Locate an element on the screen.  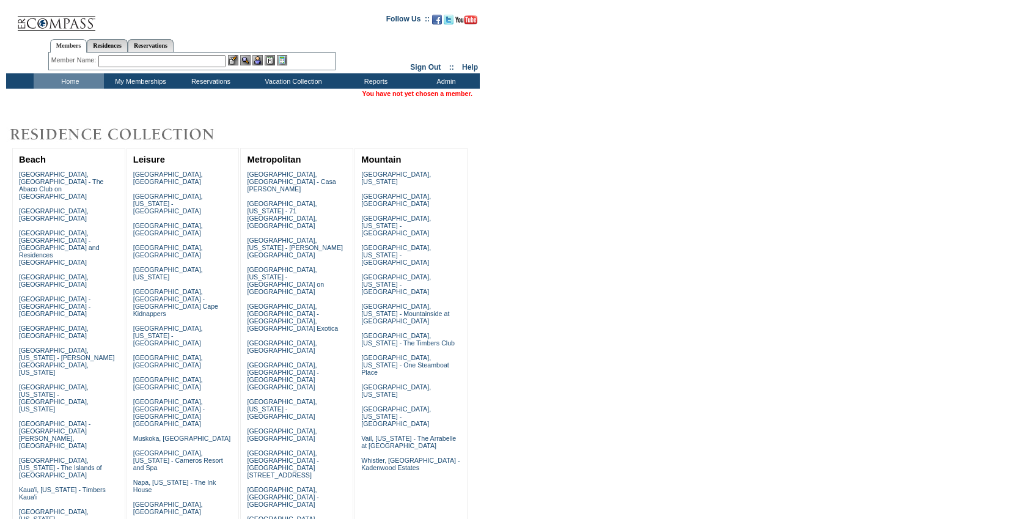
td: Reservations is located at coordinates (209, 81).